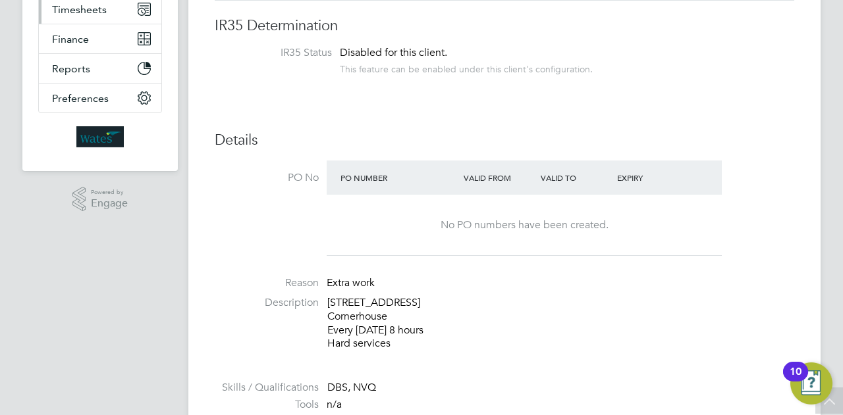 This screenshot has height=415, width=843. What do you see at coordinates (652, 178) in the screenshot?
I see `div: Expiry` at bounding box center [652, 178].